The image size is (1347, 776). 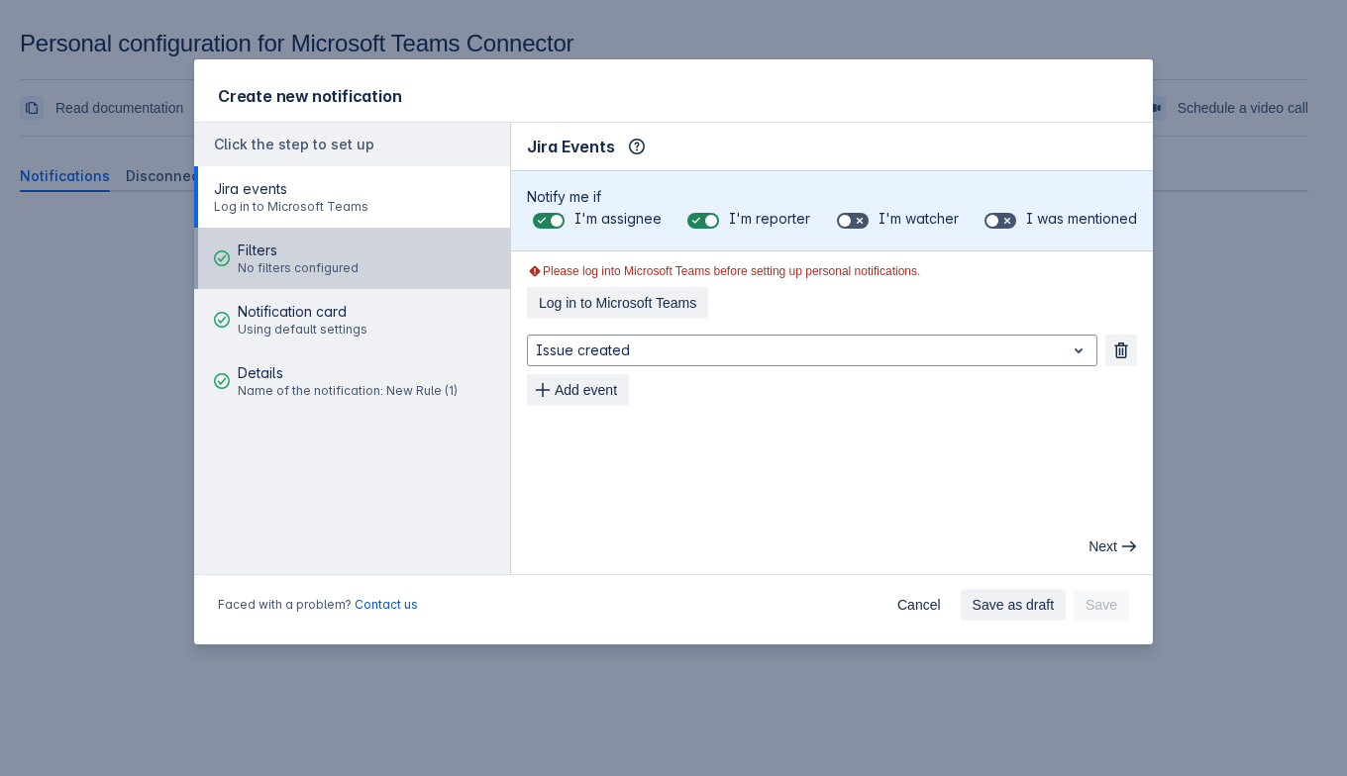 What do you see at coordinates (577, 390) in the screenshot?
I see `button: Add event` at bounding box center [577, 390].